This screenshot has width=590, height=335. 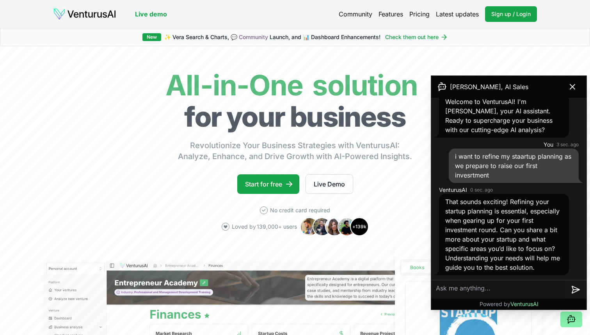 What do you see at coordinates (268, 184) in the screenshot?
I see `a: Start for free` at bounding box center [268, 184].